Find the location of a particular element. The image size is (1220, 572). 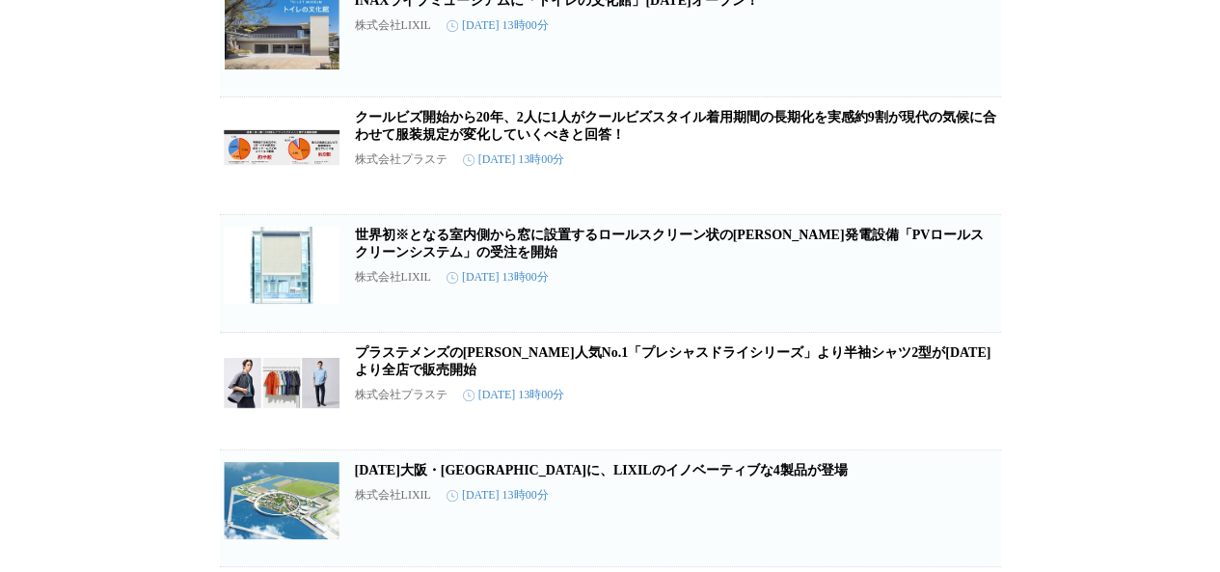

img: クールビズ開始から20年、2人に1人がクールビズスタイル着用期間の長期化を実感約9割が現代の気候に合わせて服装規定が変化していくべきと回答！ is located at coordinates (282, 148).